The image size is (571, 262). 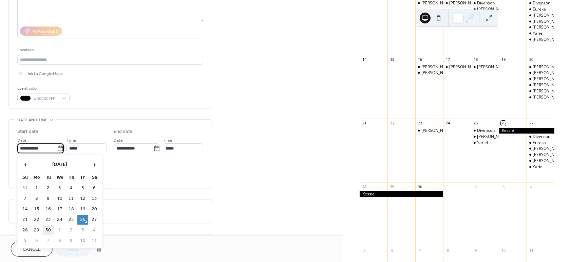 I want to click on td: 7, so click(x=25, y=198).